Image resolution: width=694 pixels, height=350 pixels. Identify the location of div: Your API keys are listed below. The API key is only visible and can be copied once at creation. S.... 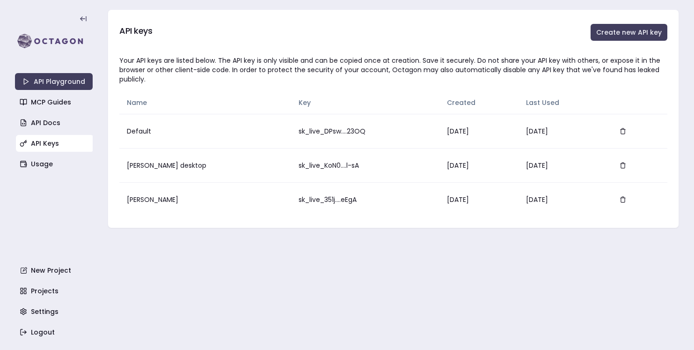
(393, 70).